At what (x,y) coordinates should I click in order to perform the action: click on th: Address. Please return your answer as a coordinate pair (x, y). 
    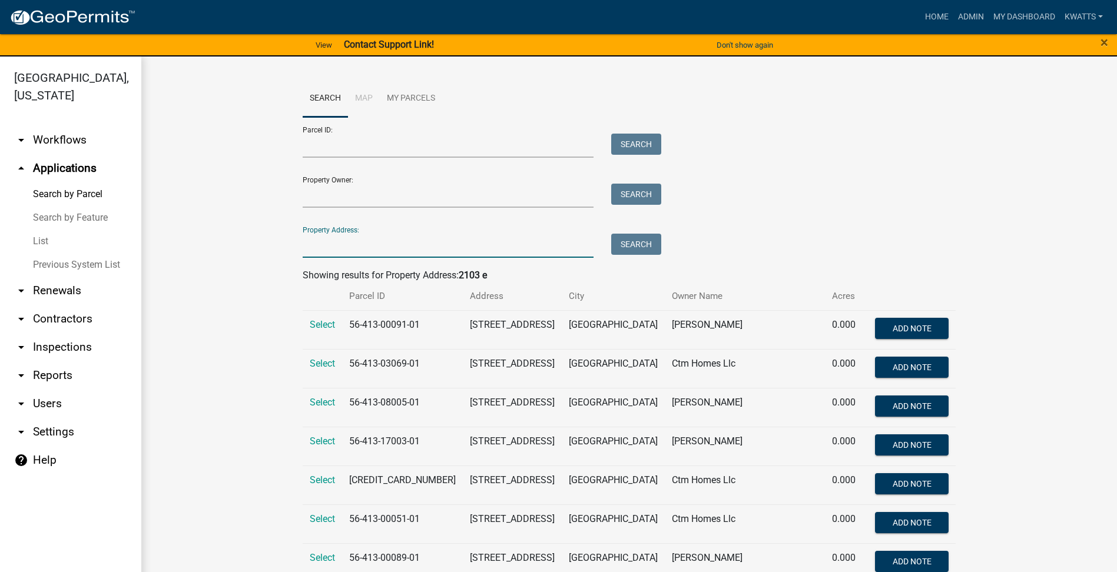
    Looking at the image, I should click on (512, 296).